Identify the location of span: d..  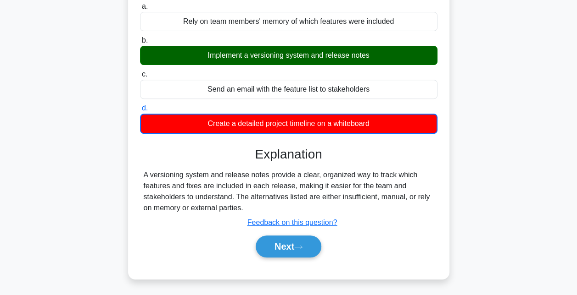
(144, 108).